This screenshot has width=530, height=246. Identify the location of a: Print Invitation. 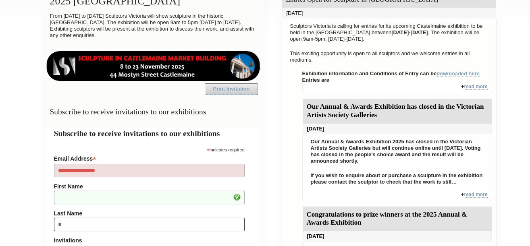
(232, 89).